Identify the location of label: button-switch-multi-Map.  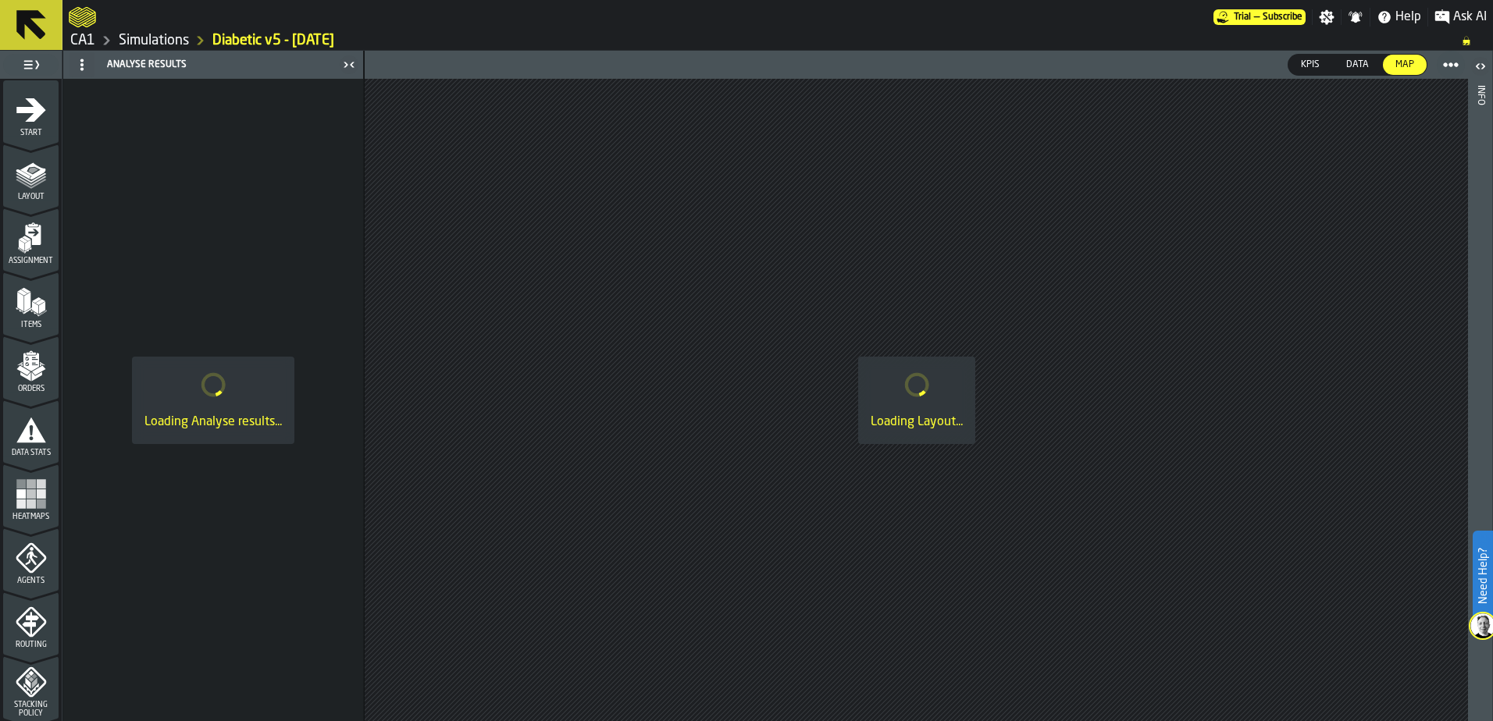
(1405, 65).